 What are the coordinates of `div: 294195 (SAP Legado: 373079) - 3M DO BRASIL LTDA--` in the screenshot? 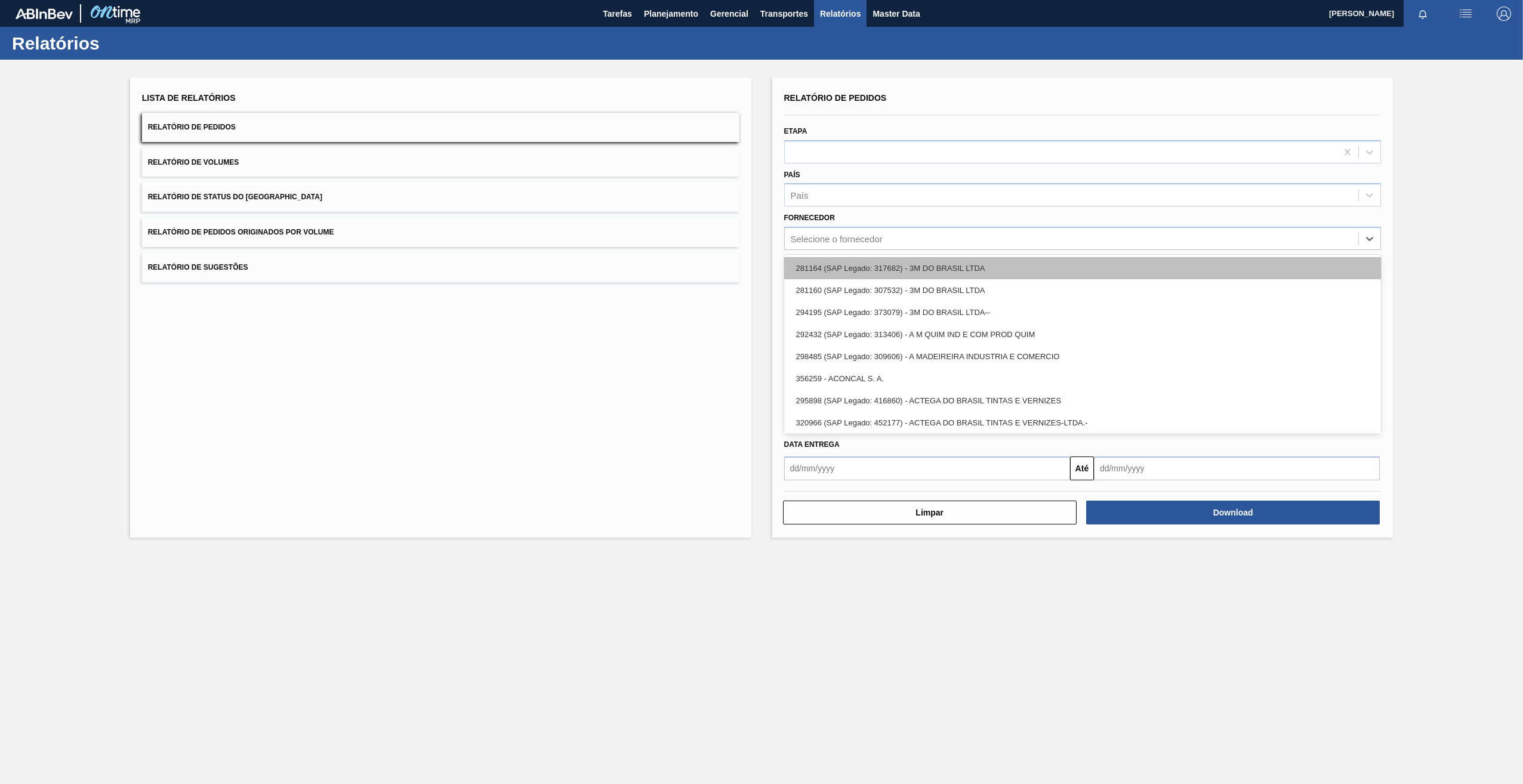 It's located at (1082, 311).